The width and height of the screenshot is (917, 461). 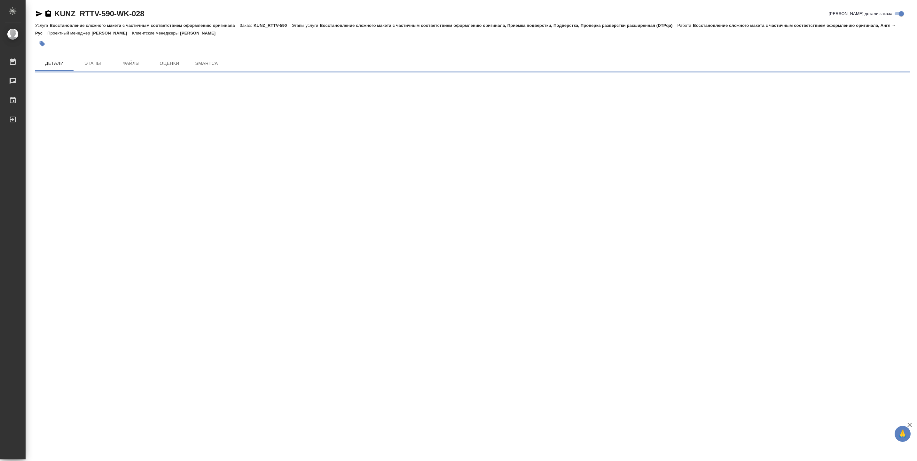 What do you see at coordinates (169, 63) in the screenshot?
I see `span: Оценки` at bounding box center [169, 63].